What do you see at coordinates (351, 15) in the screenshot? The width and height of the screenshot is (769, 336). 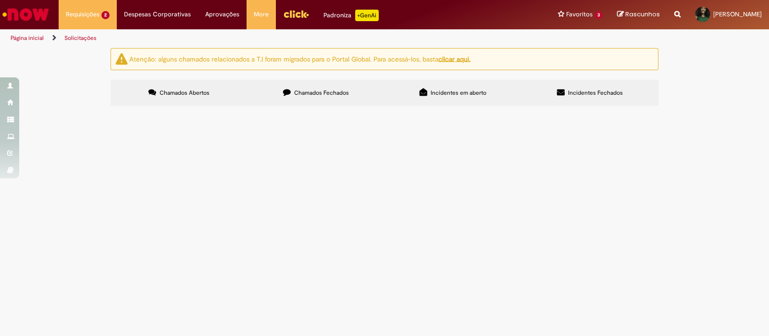 I see `div: Padroniza` at bounding box center [351, 15].